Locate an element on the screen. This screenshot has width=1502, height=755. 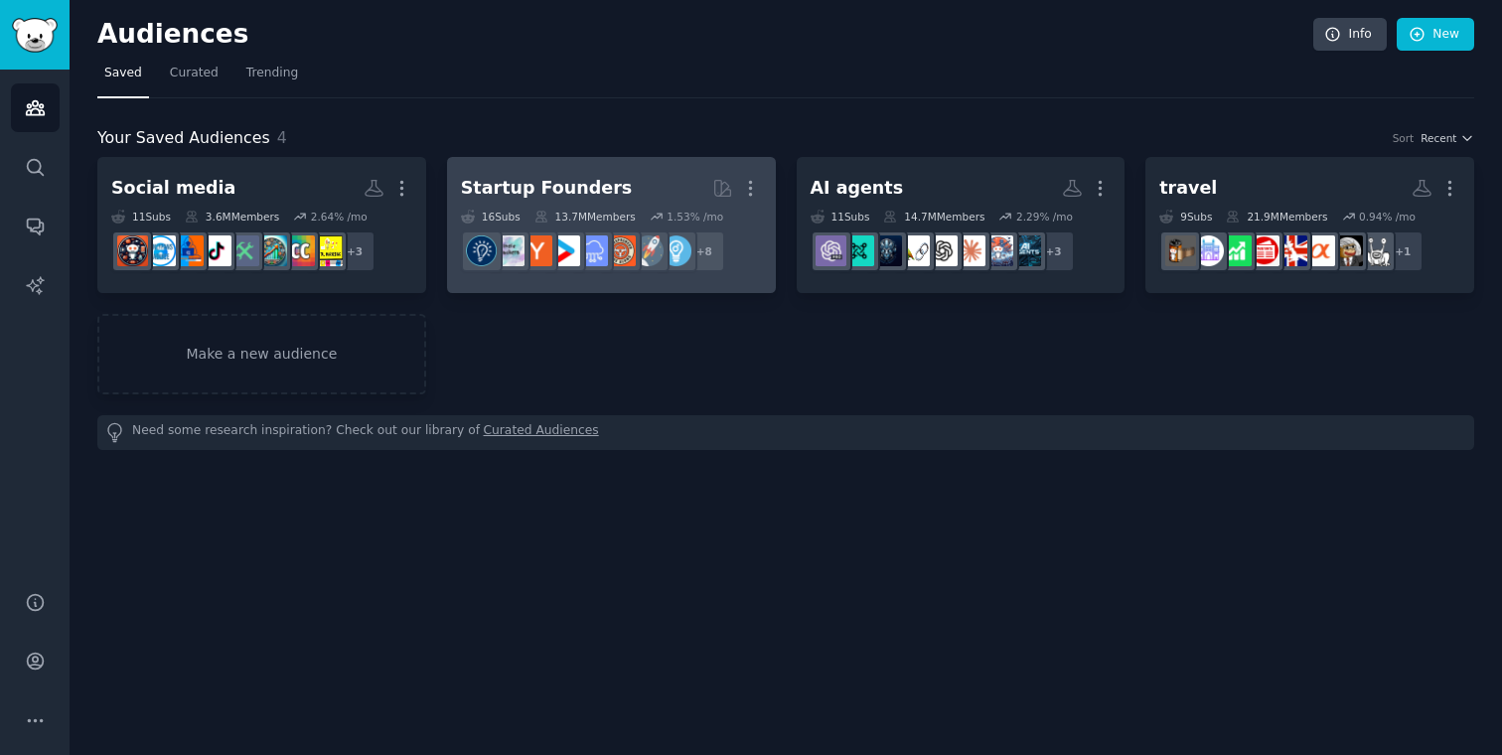
button: Recent is located at coordinates (1448, 138).